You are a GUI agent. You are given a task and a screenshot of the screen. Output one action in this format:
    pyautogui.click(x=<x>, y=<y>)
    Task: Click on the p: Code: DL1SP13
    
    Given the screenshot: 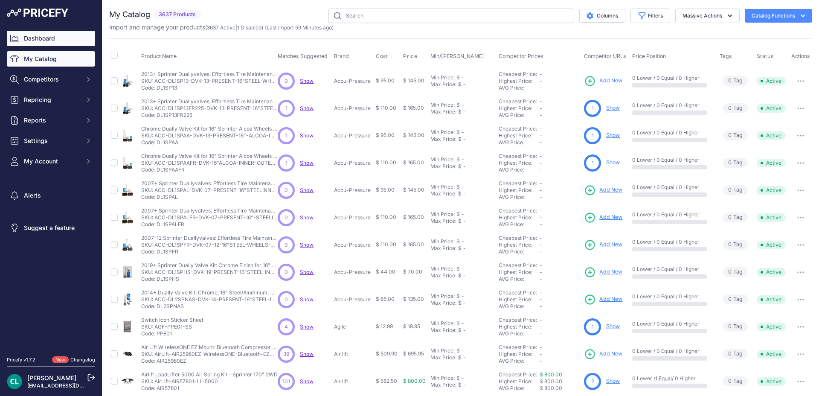 What is the action you would take?
    pyautogui.click(x=210, y=88)
    